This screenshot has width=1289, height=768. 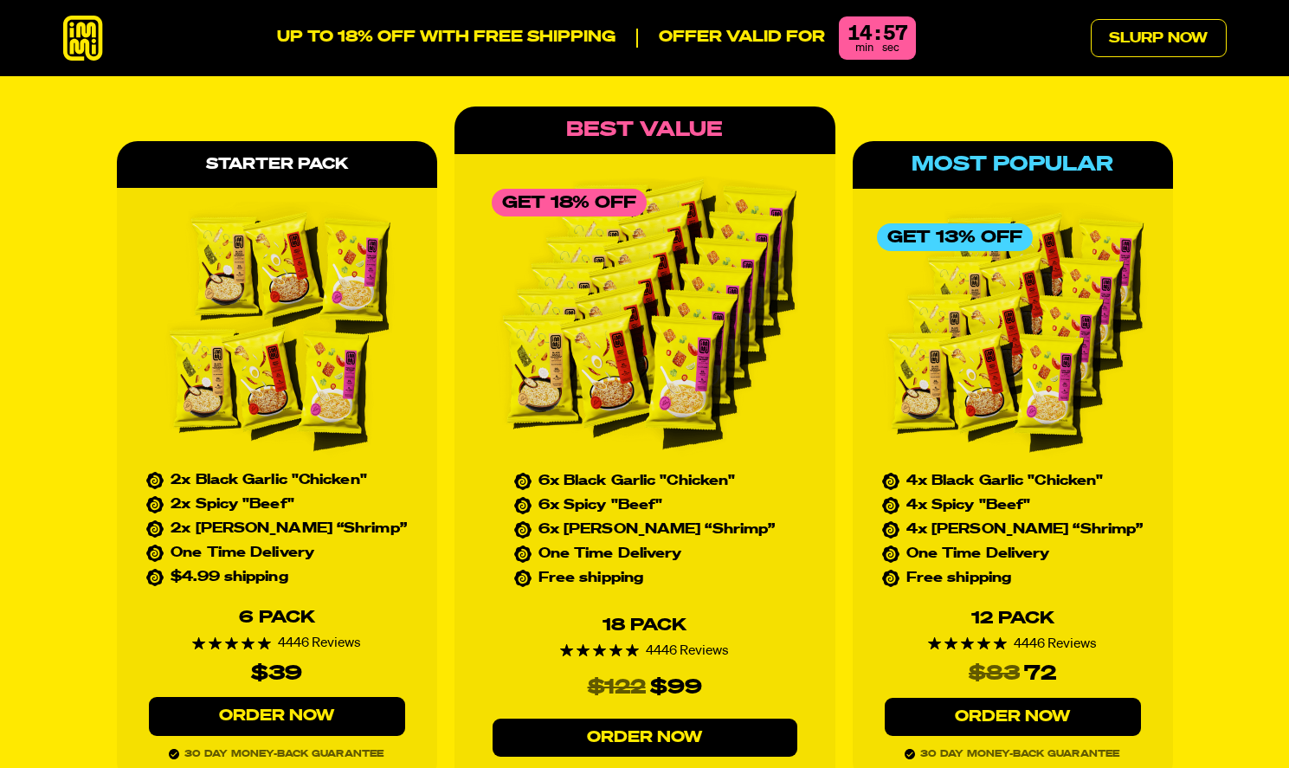 I want to click on s: $122, so click(x=616, y=687).